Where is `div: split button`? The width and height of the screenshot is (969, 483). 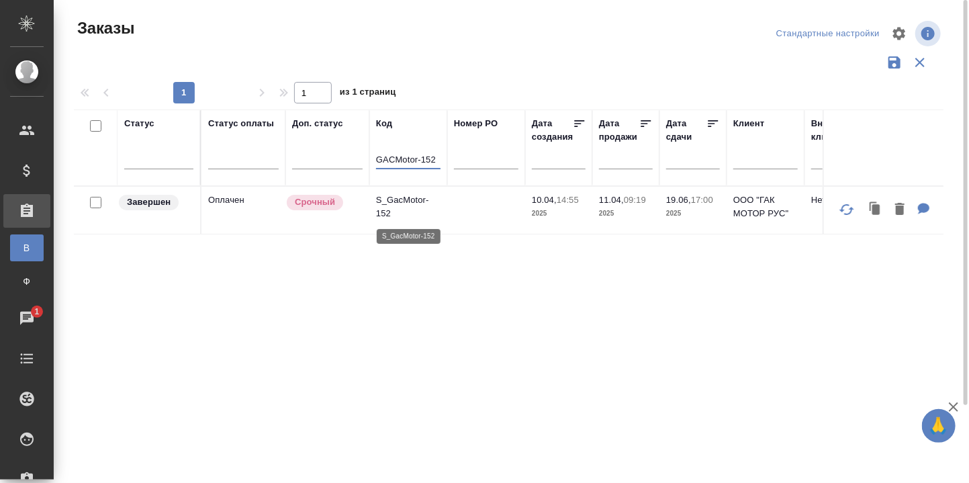
div: split button is located at coordinates (828, 34).